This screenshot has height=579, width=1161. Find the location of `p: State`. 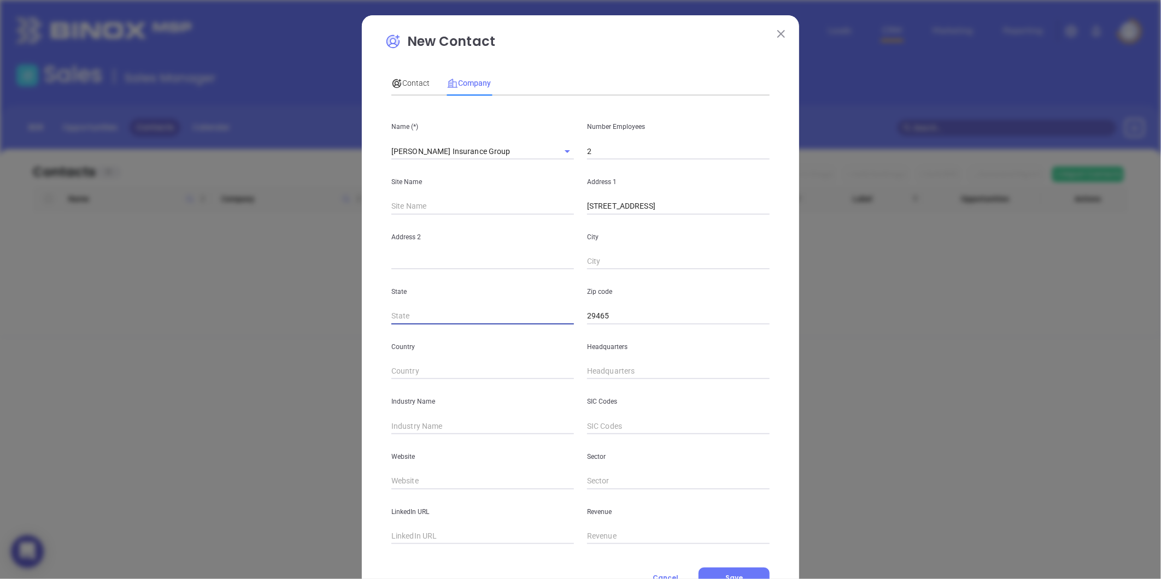

p: State is located at coordinates (483, 292).